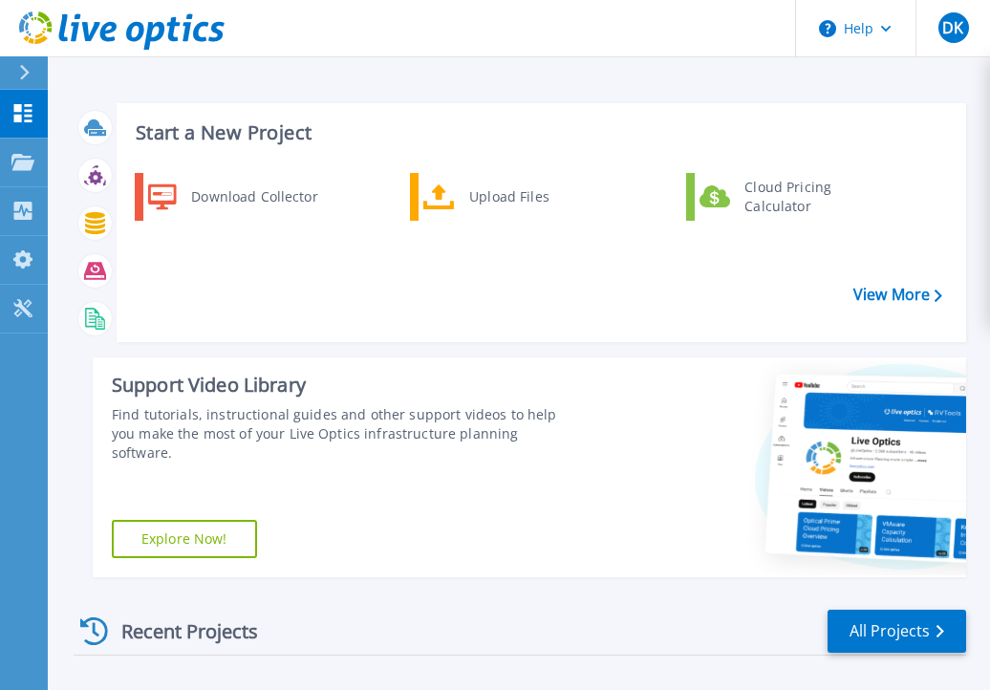 Image resolution: width=990 pixels, height=690 pixels. Describe the element at coordinates (336, 434) in the screenshot. I see `div: Find tutorials, instructional guides and other support videos to help you make the most of your L...` at that location.